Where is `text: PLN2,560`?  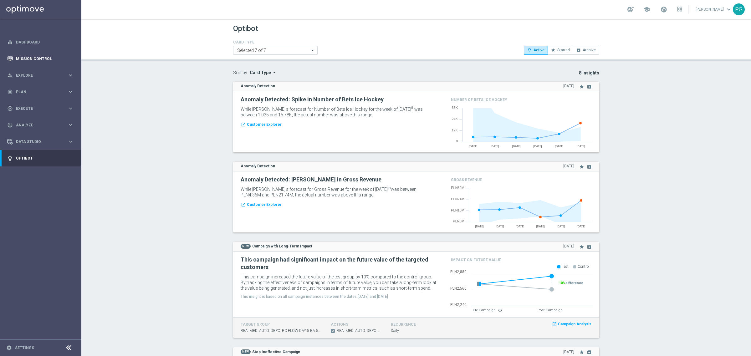 text: PLN2,560 is located at coordinates (458, 288).